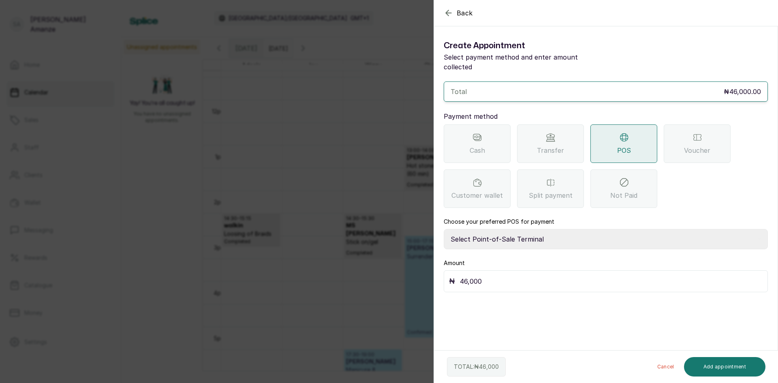 This screenshot has height=383, width=778. What do you see at coordinates (499, 222) in the screenshot?
I see `label: Choose your preferred POS for payment` at bounding box center [499, 222].